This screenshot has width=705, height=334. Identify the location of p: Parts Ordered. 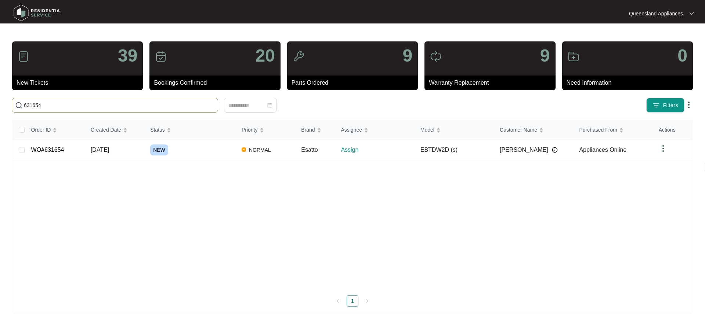
(354, 83).